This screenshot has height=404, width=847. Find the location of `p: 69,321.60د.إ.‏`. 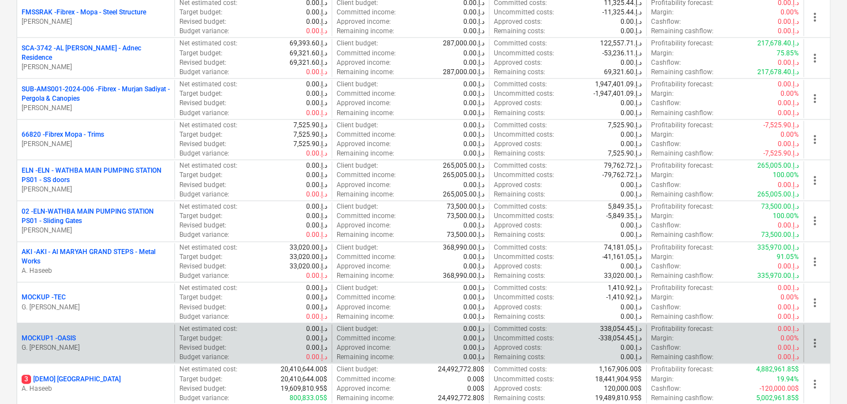

p: 69,321.60د.إ.‏ is located at coordinates (308, 63).